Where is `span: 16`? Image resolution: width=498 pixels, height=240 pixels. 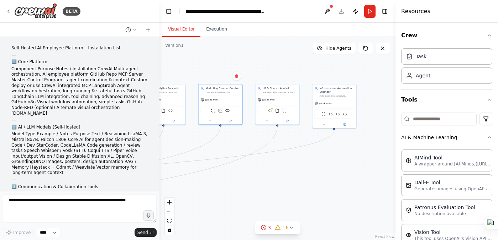
span: 16 is located at coordinates (285, 228).